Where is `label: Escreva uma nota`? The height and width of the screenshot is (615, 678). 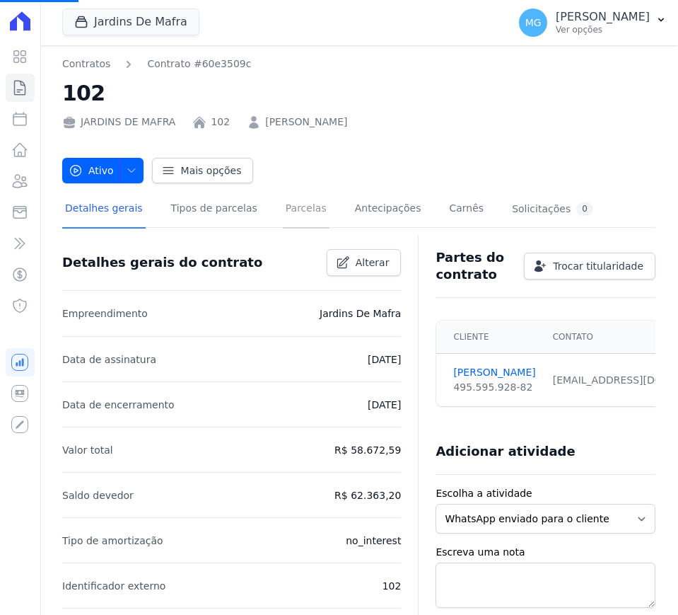 label: Escreva uma nota is located at coordinates (545, 552).